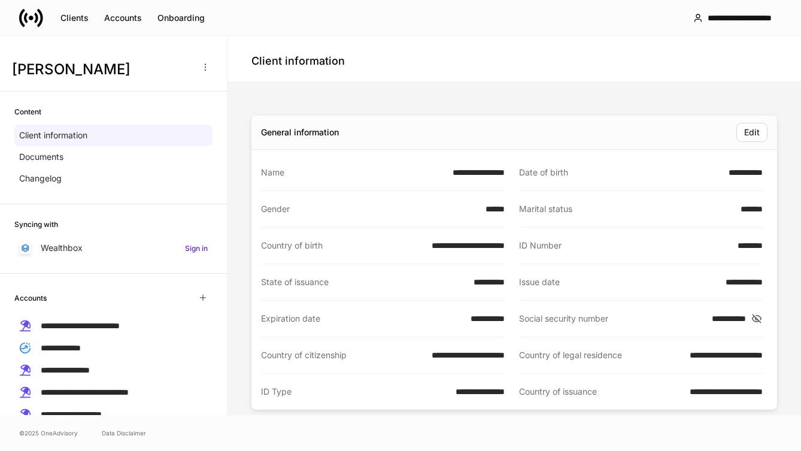  Describe the element at coordinates (74, 18) in the screenshot. I see `div: Clients` at that location.